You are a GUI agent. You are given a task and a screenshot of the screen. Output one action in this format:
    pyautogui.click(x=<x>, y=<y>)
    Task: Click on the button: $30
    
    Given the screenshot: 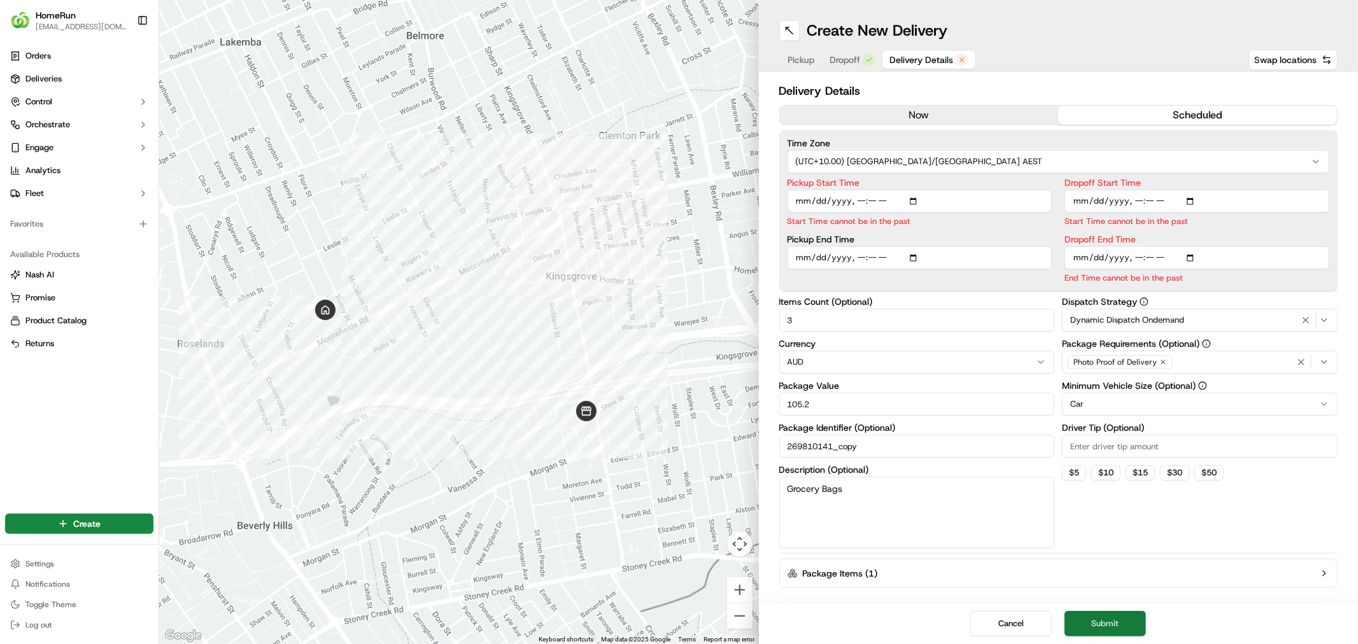 What is the action you would take?
    pyautogui.click(x=1174, y=473)
    